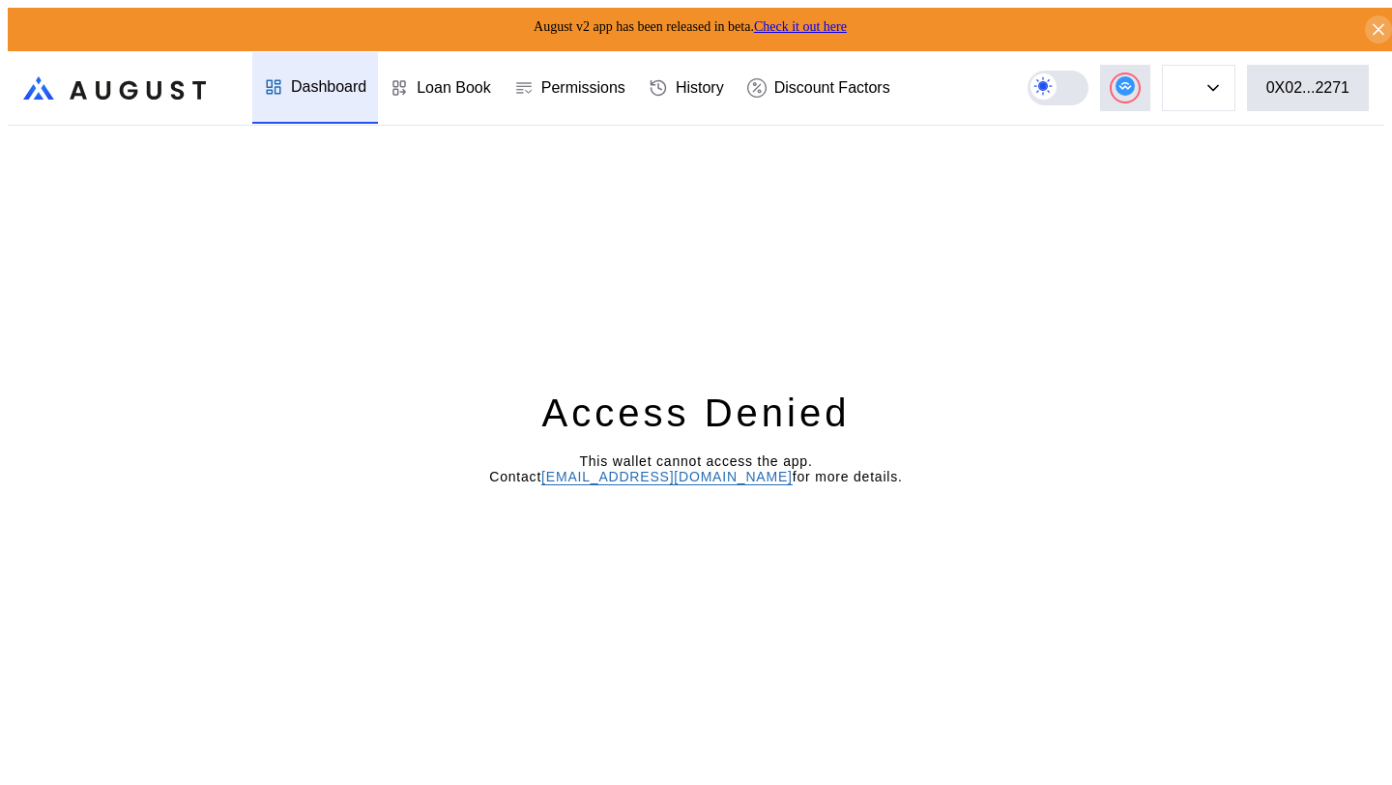 The width and height of the screenshot is (1392, 785). Describe the element at coordinates (329, 87) in the screenshot. I see `div: Dashboard` at that location.